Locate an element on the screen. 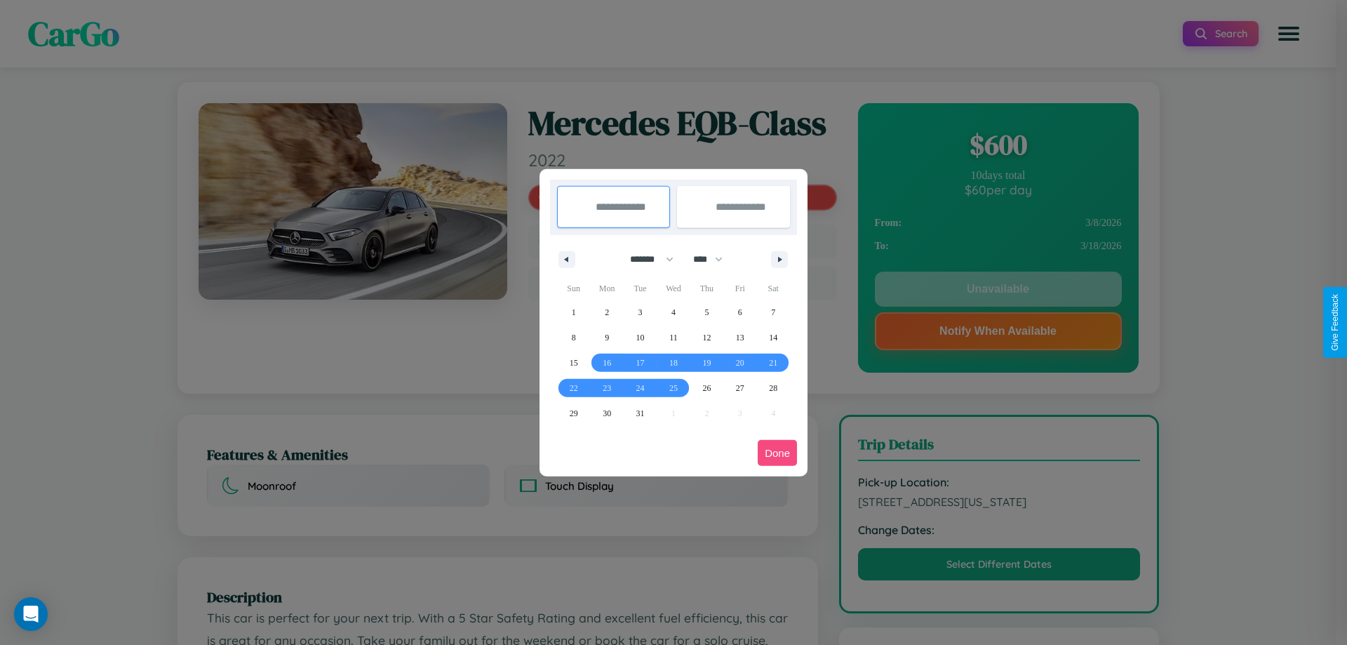 This screenshot has height=645, width=1347. span: 22 is located at coordinates (574, 388).